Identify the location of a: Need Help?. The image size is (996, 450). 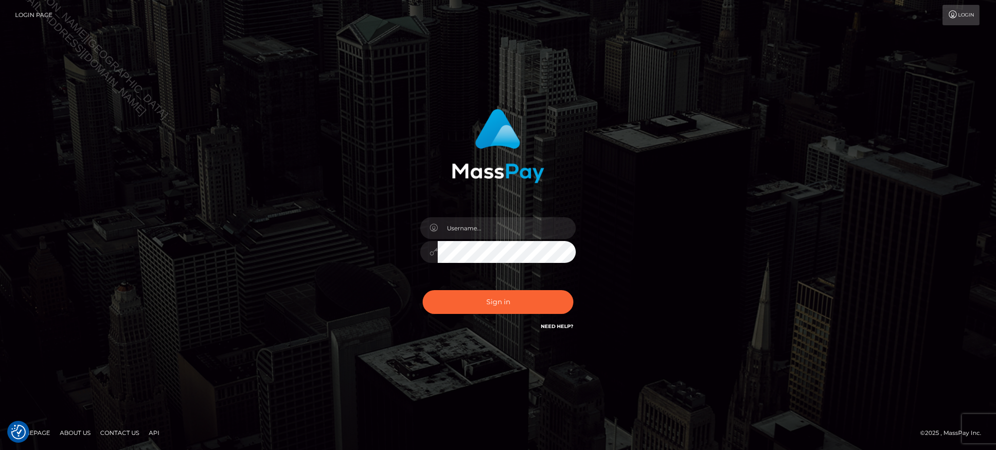
(557, 326).